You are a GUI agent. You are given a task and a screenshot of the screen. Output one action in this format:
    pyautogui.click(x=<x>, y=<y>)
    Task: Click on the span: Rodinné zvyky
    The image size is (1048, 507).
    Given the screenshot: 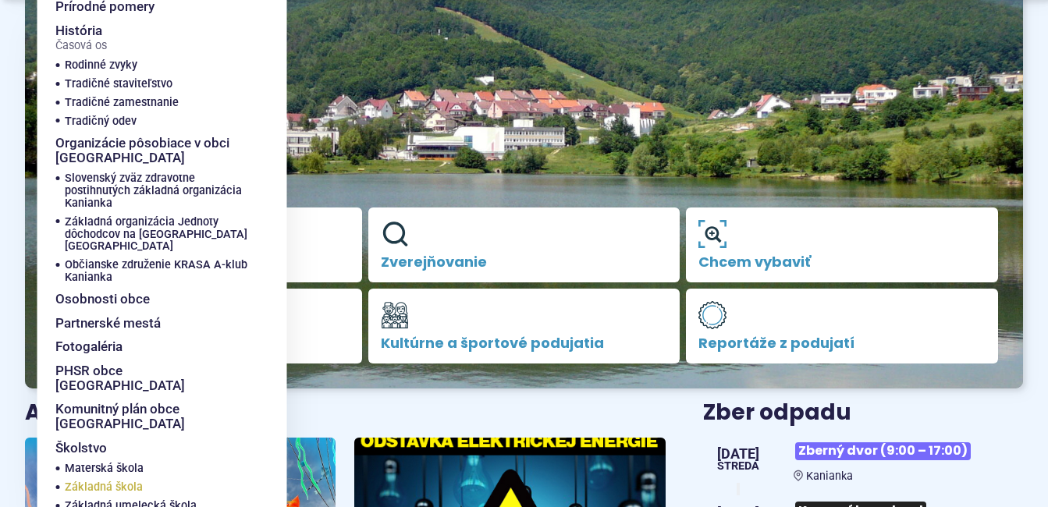 What is the action you would take?
    pyautogui.click(x=101, y=66)
    